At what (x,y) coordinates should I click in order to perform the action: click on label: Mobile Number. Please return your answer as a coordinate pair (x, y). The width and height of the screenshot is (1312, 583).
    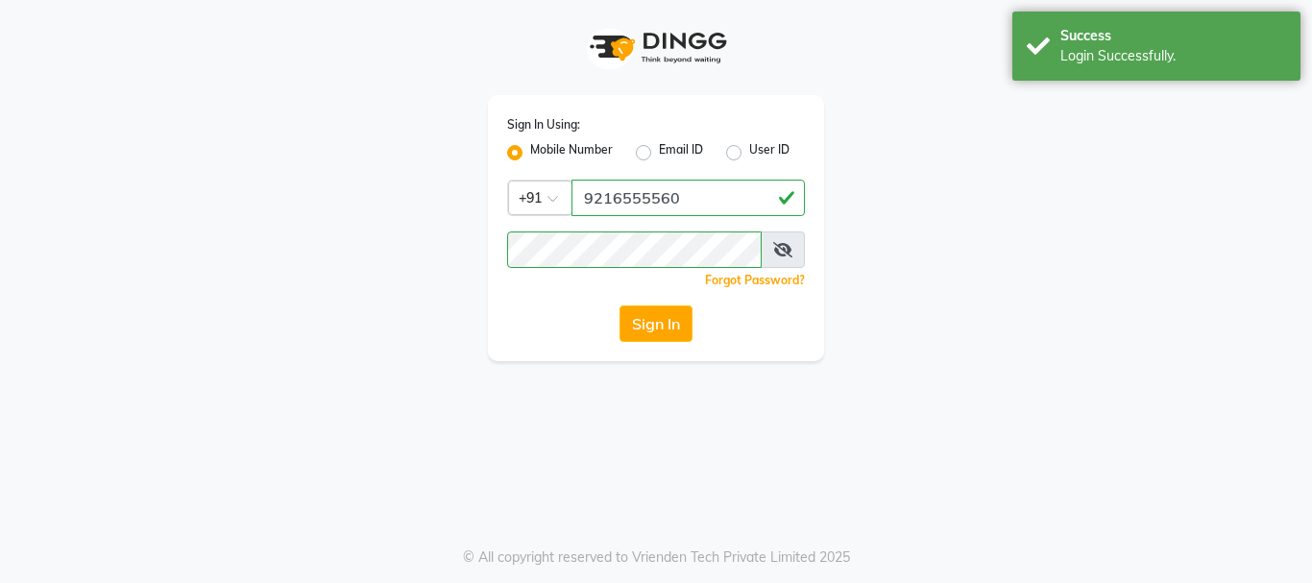
    Looking at the image, I should click on (571, 153).